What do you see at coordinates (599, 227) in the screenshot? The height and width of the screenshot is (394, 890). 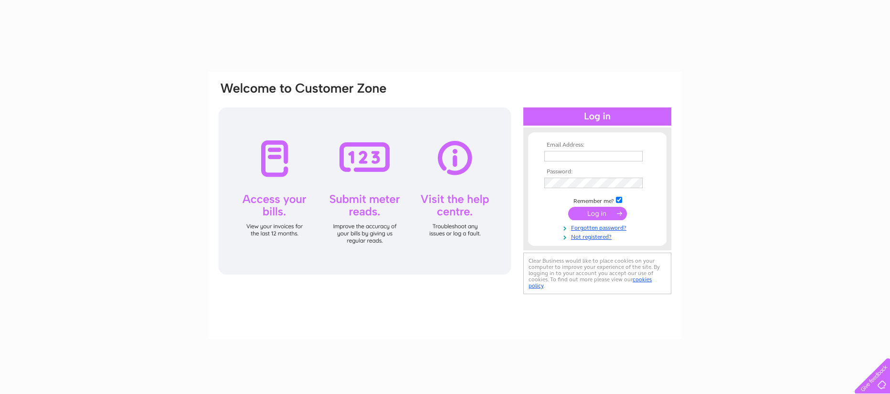 I see `a: Forgotten password?` at bounding box center [599, 227].